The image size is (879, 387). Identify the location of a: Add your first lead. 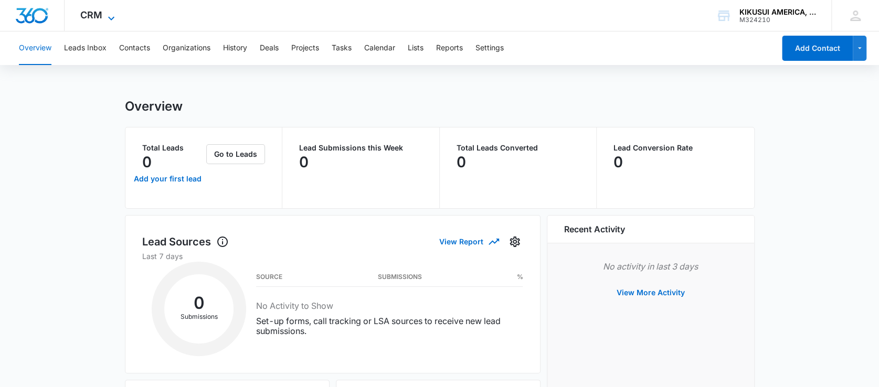
(168, 179).